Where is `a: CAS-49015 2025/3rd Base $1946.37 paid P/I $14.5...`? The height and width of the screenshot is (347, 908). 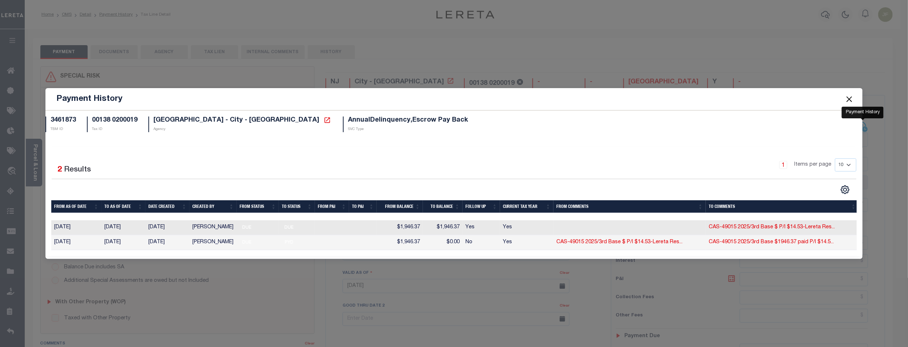
a: CAS-49015 2025/3rd Base $1946.37 paid P/I $14.5... is located at coordinates (771, 242).